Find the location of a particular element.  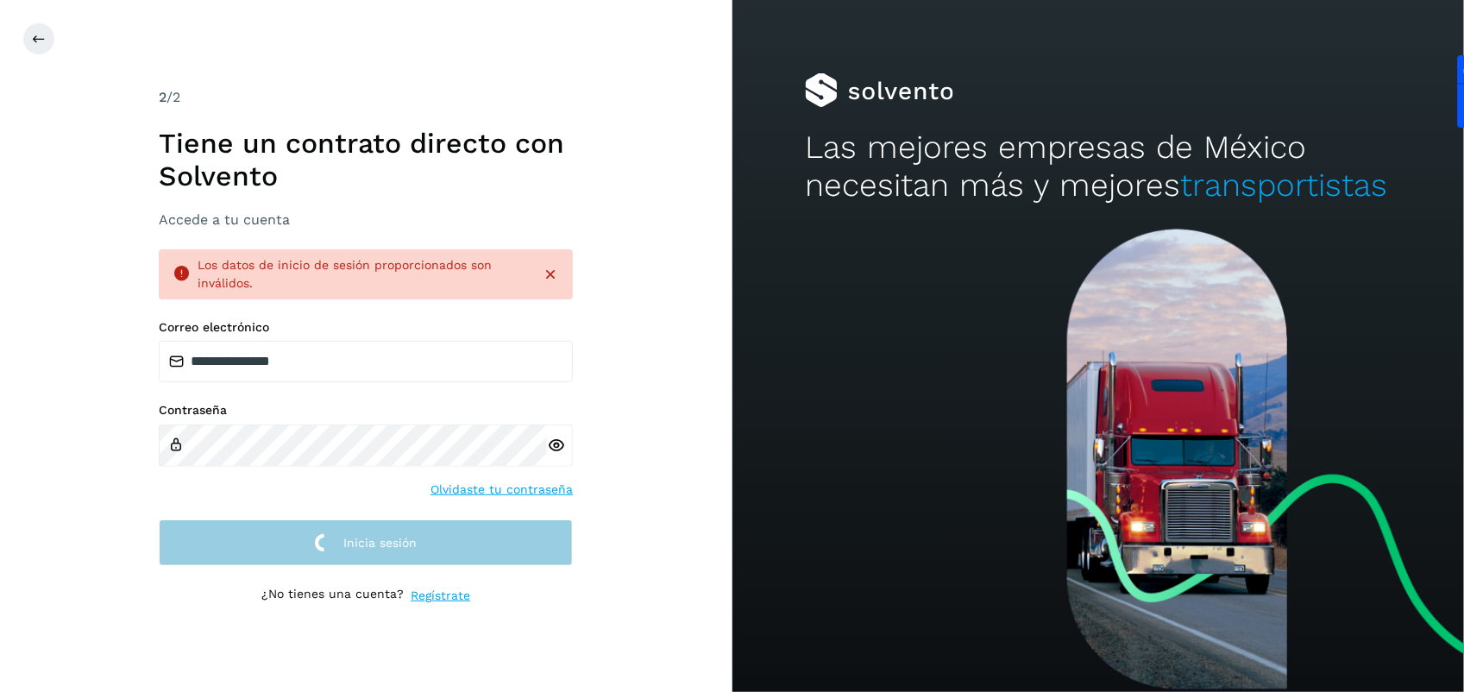

p: ¿No tienes una cuenta? is located at coordinates (332, 595).